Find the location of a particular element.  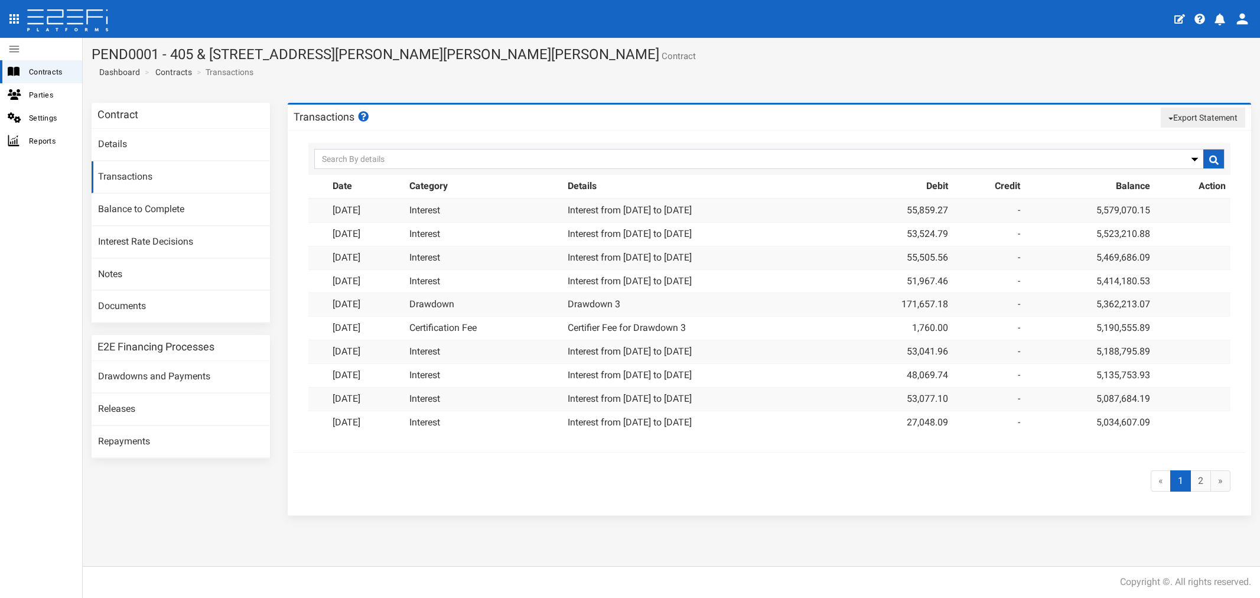

h3: Transactions is located at coordinates (332, 116).